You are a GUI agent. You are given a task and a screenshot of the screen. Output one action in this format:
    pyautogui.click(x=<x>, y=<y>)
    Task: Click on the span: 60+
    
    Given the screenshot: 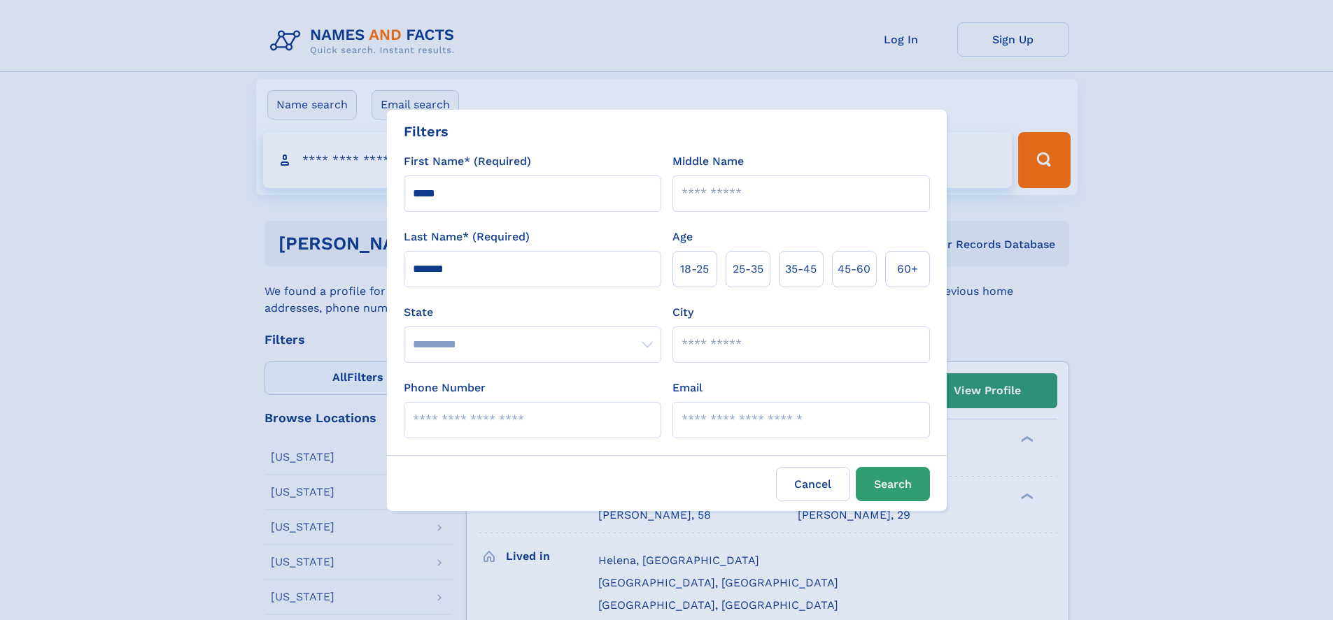 What is the action you would take?
    pyautogui.click(x=907, y=269)
    